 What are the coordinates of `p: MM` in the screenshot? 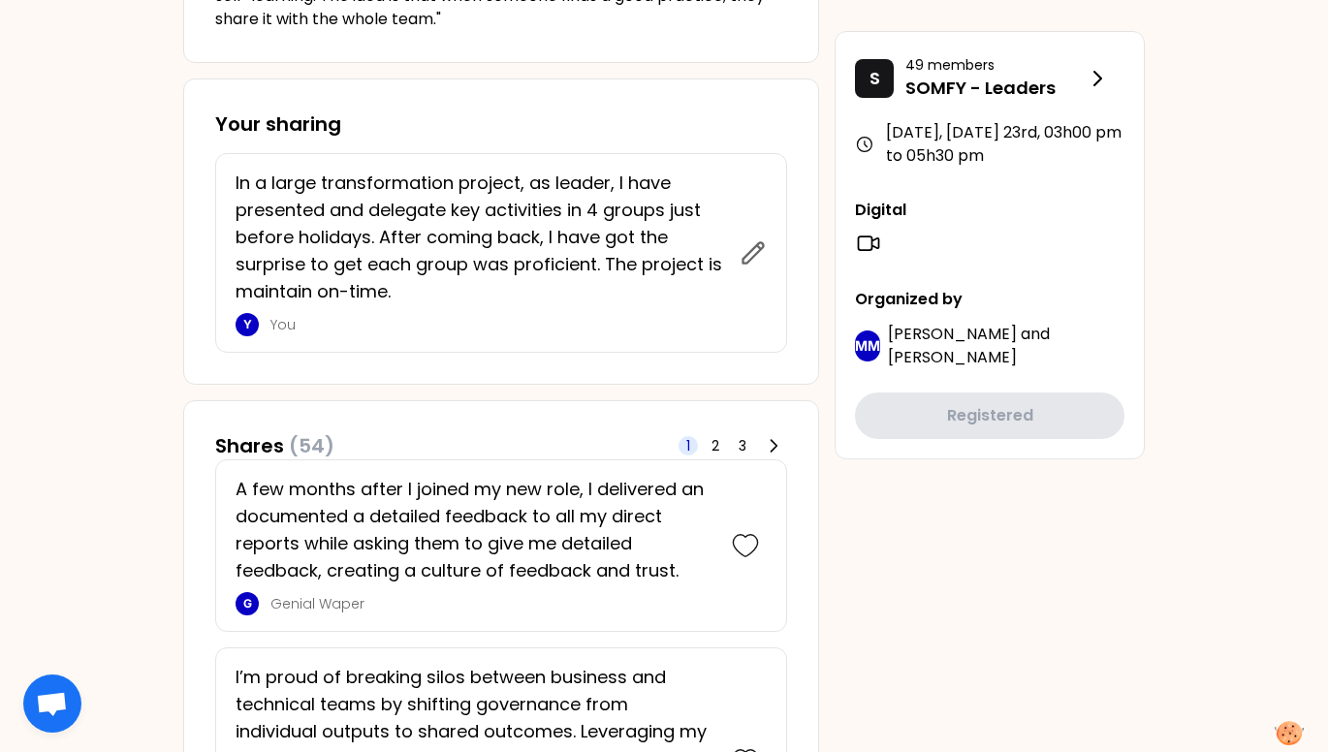 It's located at (867, 346).